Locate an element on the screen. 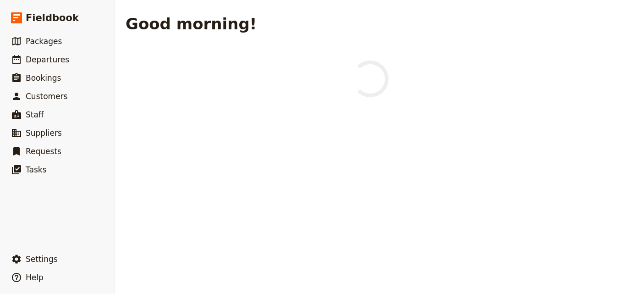 The width and height of the screenshot is (626, 294). span: Requests is located at coordinates (44, 151).